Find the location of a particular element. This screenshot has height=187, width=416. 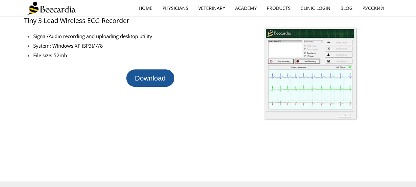

a: Download is located at coordinates (150, 78).